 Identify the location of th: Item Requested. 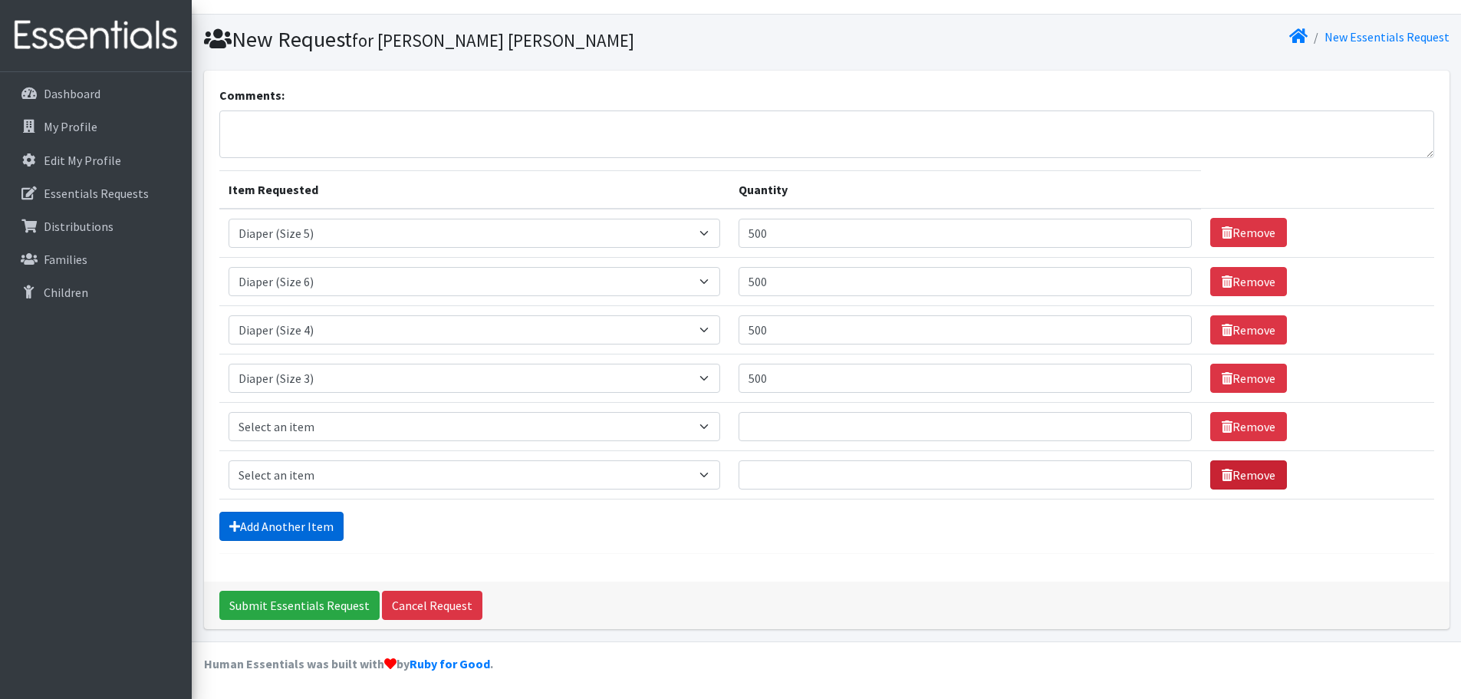
(475, 189).